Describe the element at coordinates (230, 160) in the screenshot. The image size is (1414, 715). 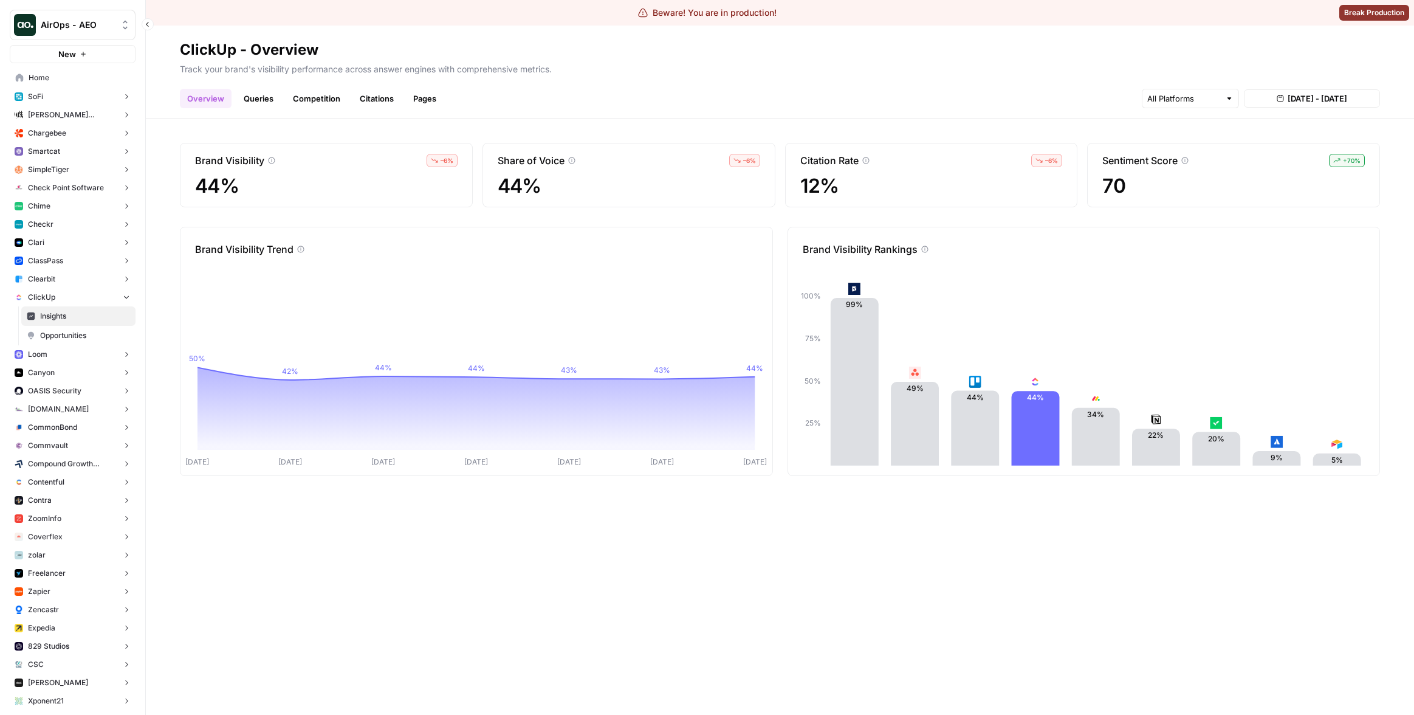
I see `p: Brand Visibility` at that location.